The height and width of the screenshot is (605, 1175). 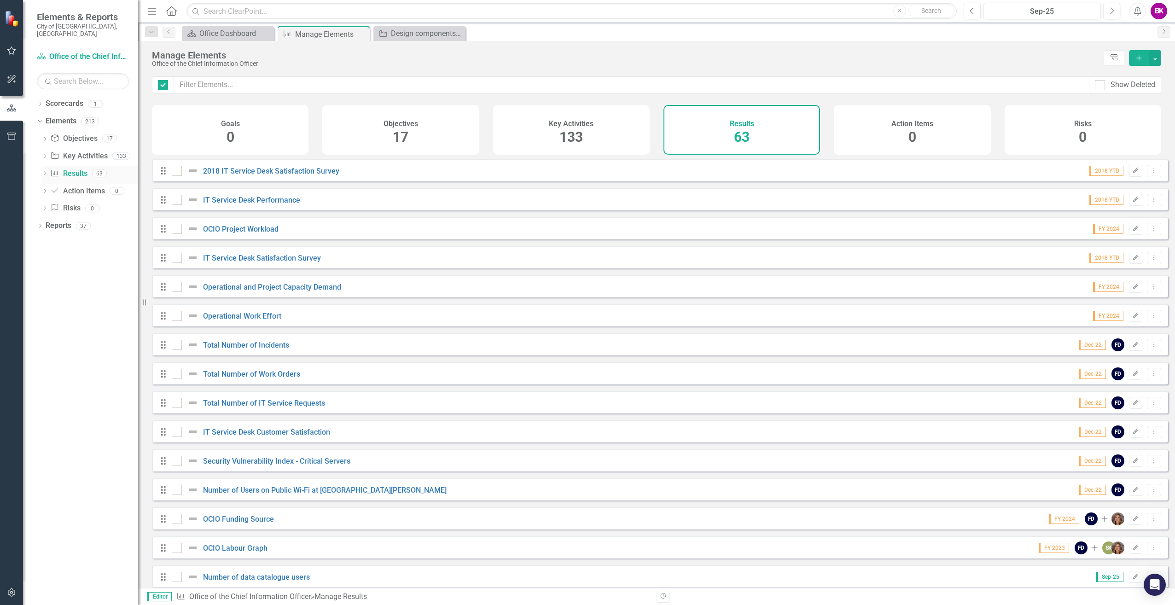 I want to click on div: Open Intercom Messenger, so click(x=1155, y=585).